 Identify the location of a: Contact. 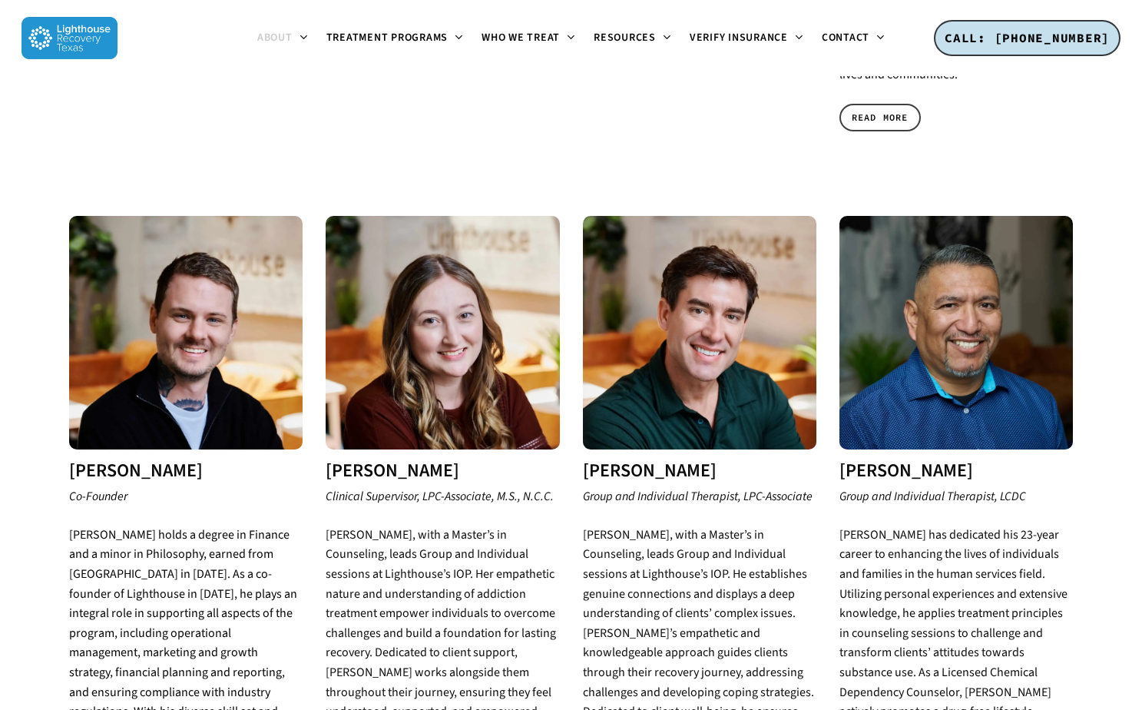
(853, 38).